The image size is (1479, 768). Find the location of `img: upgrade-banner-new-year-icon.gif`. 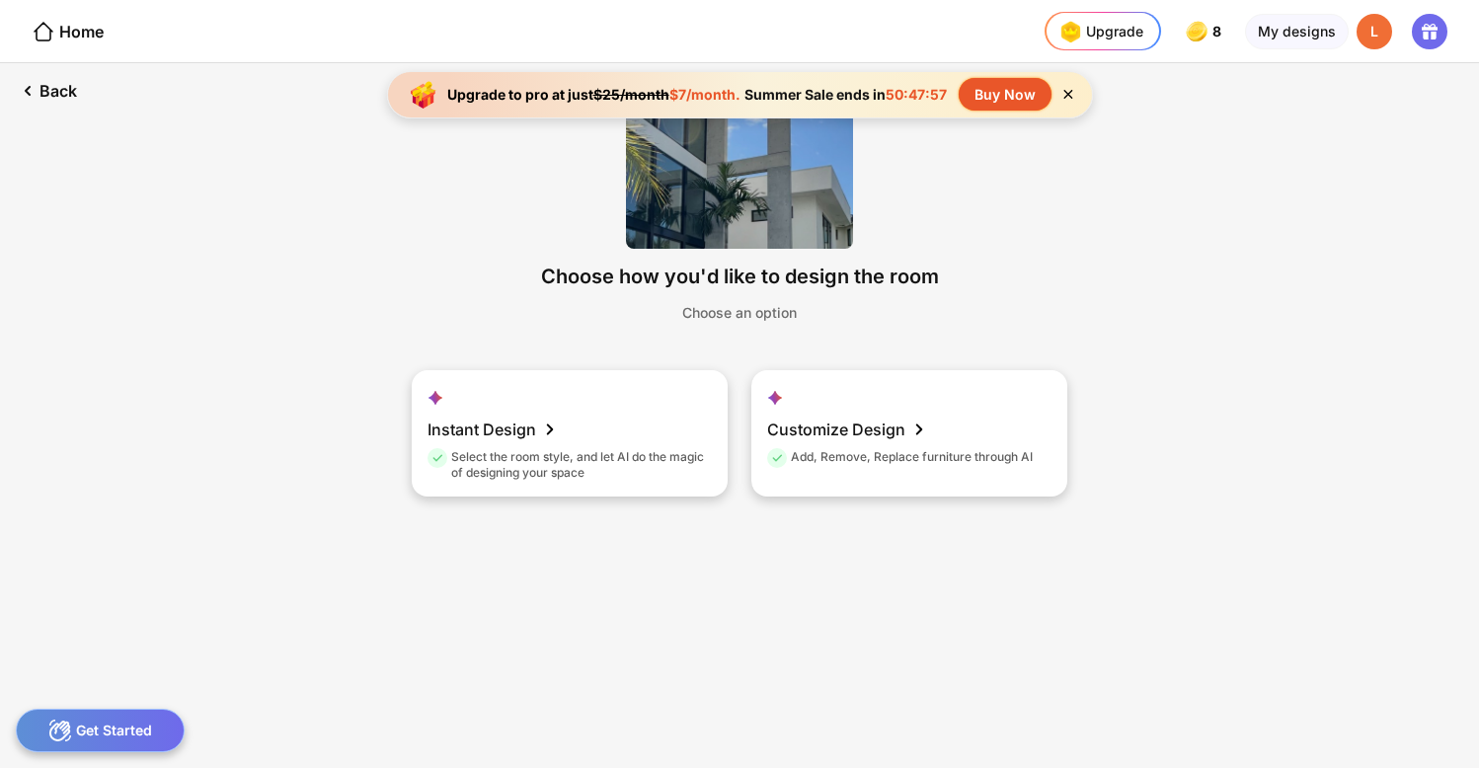

img: upgrade-banner-new-year-icon.gif is located at coordinates (424, 95).